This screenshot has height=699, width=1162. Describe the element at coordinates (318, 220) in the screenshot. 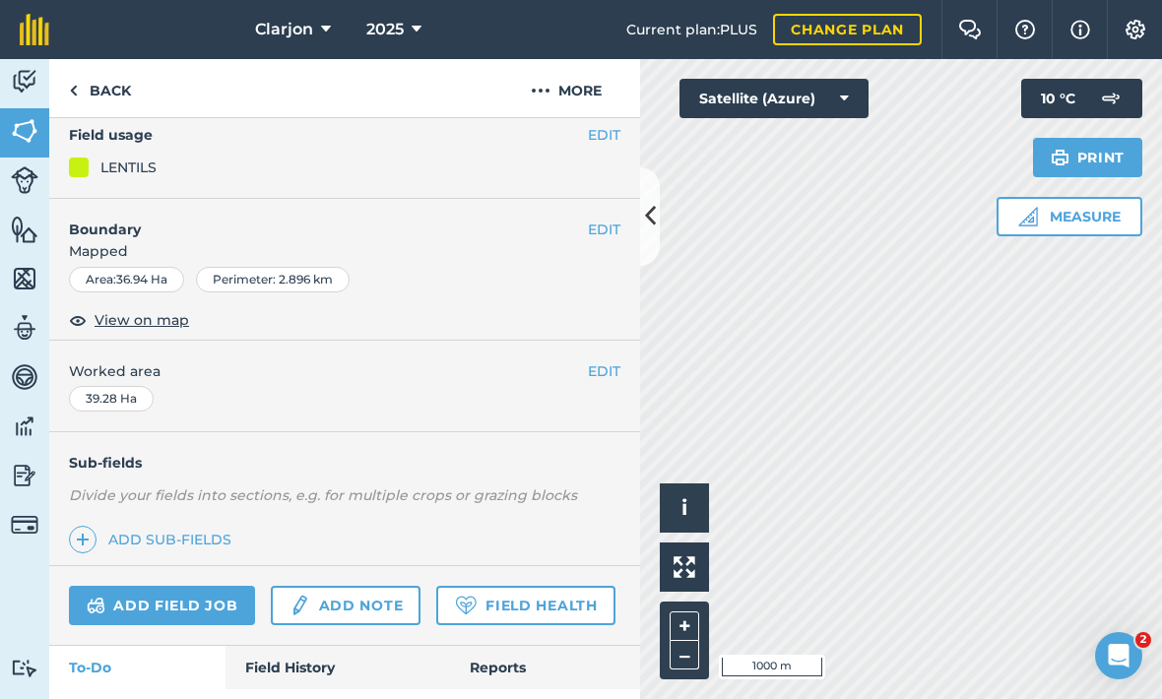

I see `h4: Boundary` at that location.